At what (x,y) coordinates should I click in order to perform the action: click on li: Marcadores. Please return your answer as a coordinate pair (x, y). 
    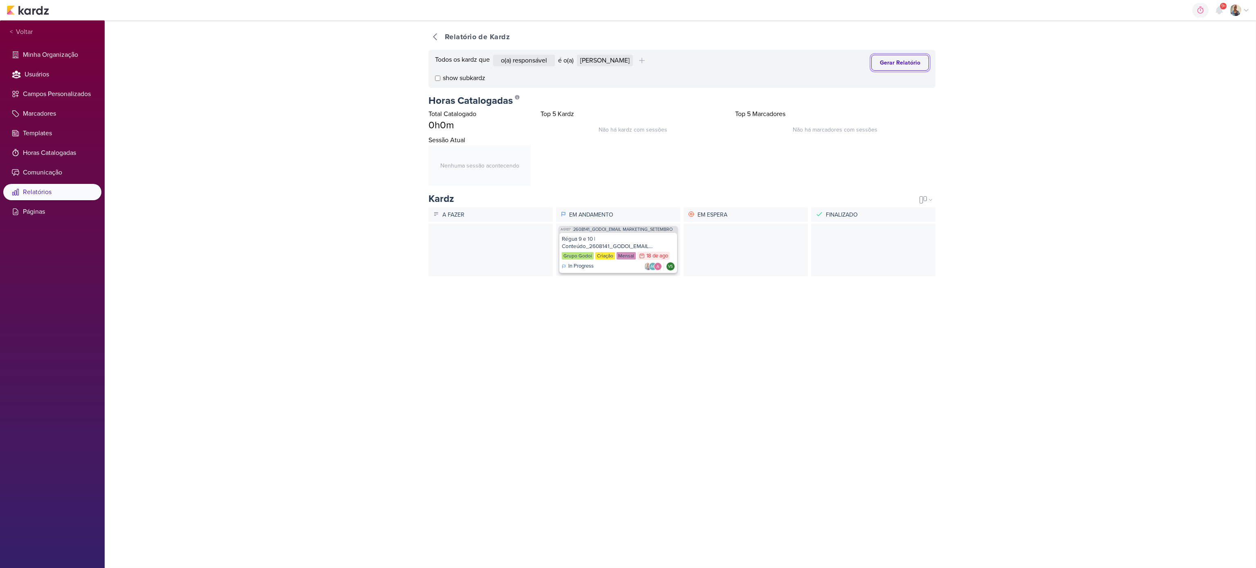
    Looking at the image, I should click on (52, 114).